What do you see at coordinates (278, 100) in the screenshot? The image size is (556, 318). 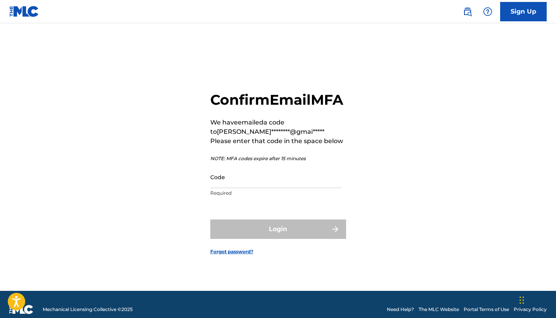 I see `h2: Confirm Email MFA` at bounding box center [278, 100].